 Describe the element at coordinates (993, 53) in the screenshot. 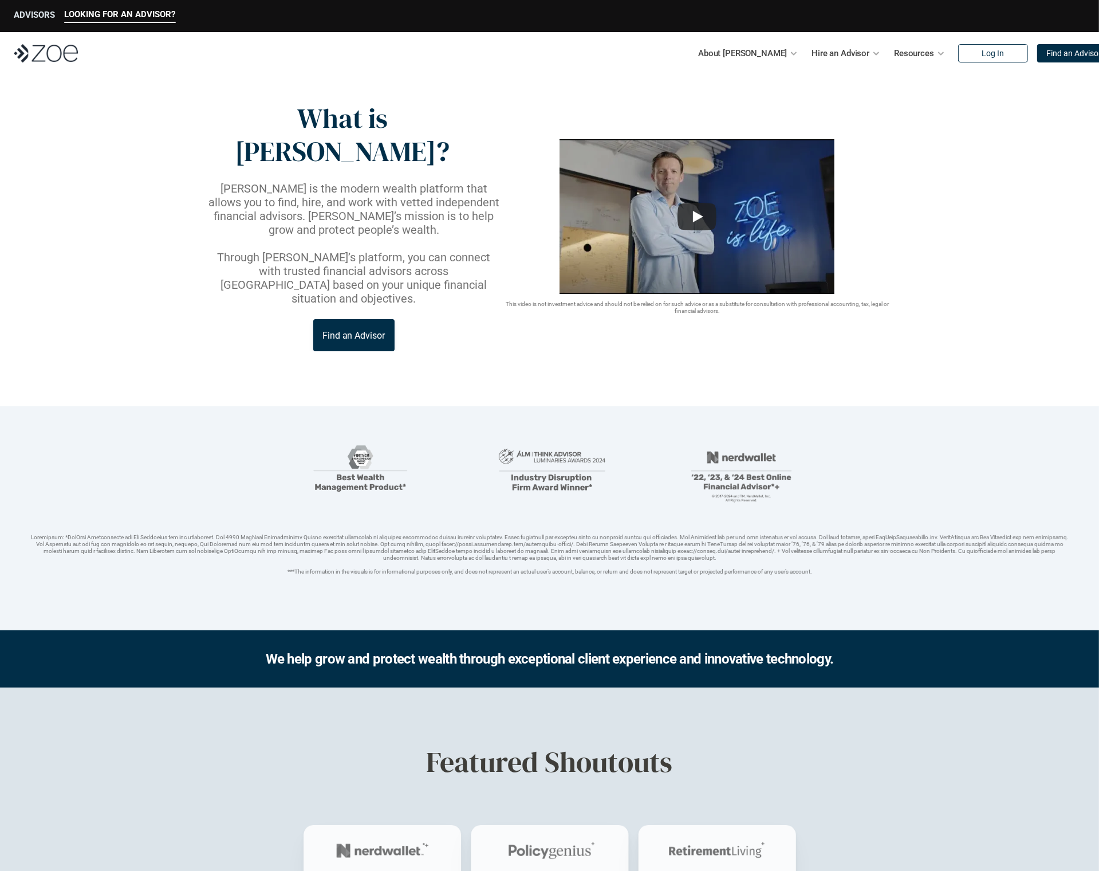

I see `p: Log In` at that location.